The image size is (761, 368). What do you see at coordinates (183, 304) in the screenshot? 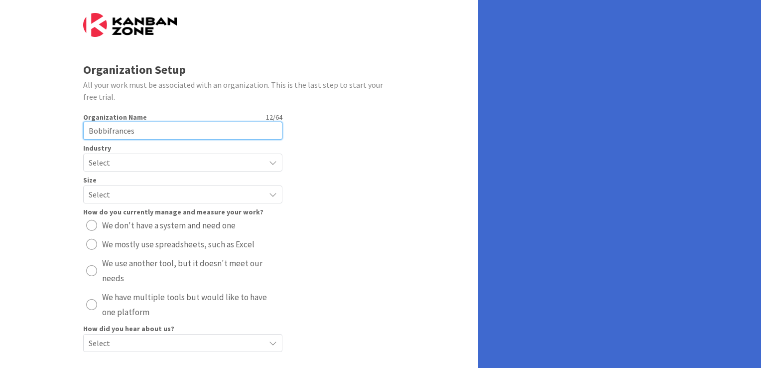
I see `button: We have multiple tools but would like to have one platform` at bounding box center [183, 304].